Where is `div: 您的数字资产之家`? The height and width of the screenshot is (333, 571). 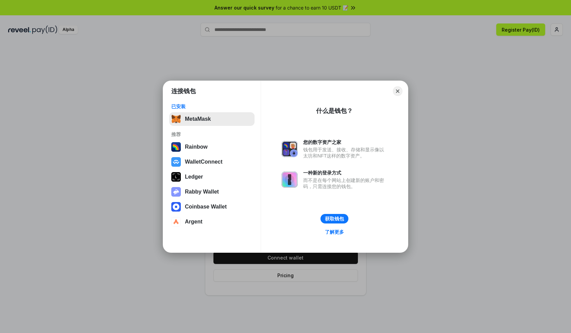
div: 您的数字资产之家 is located at coordinates (345, 142).